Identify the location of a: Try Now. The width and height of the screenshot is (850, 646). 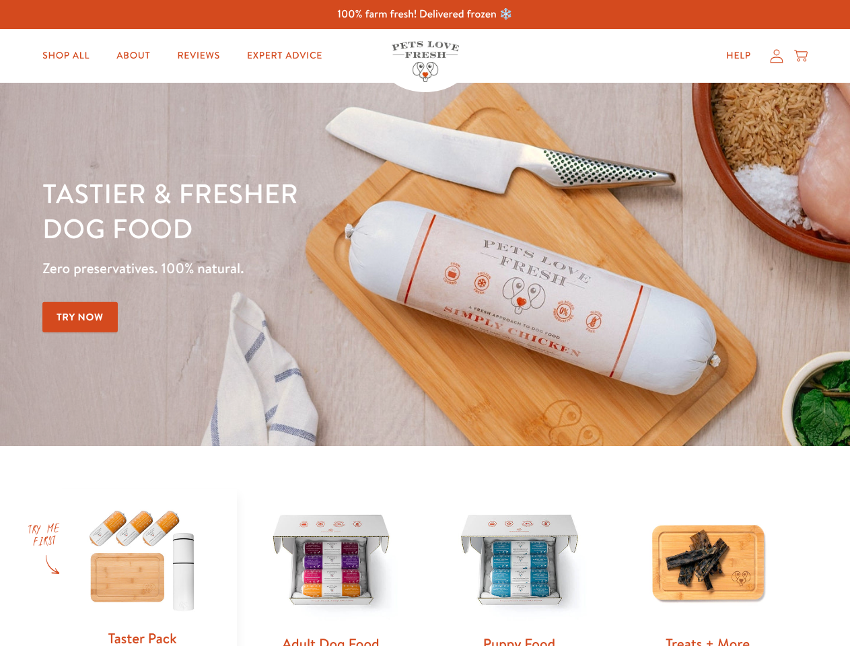
(80, 317).